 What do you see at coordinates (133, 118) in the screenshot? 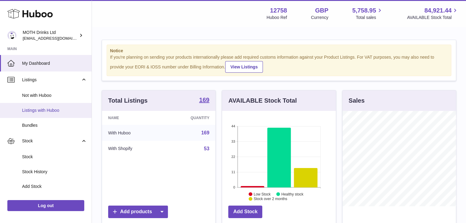
I see `th: Name` at bounding box center [133, 118].